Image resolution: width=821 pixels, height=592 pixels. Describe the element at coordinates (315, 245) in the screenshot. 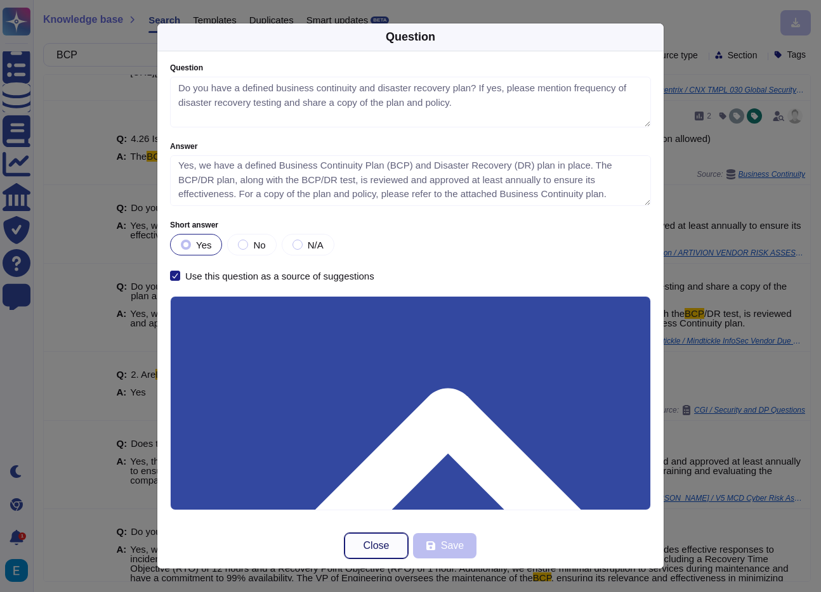

I see `span: N/A` at that location.